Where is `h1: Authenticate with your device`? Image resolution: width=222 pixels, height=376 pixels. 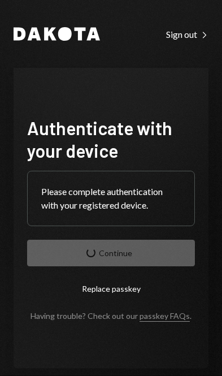
h1: Authenticate with your device is located at coordinates (111, 139).